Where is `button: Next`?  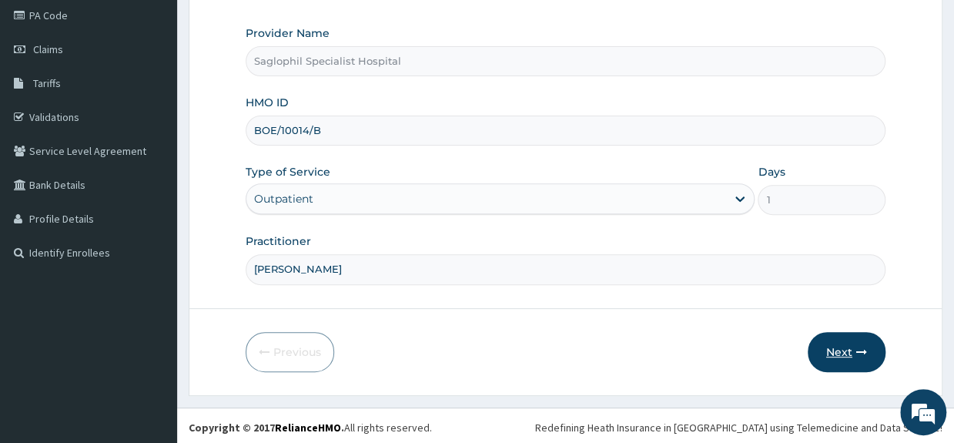
button: Next is located at coordinates (846, 352).